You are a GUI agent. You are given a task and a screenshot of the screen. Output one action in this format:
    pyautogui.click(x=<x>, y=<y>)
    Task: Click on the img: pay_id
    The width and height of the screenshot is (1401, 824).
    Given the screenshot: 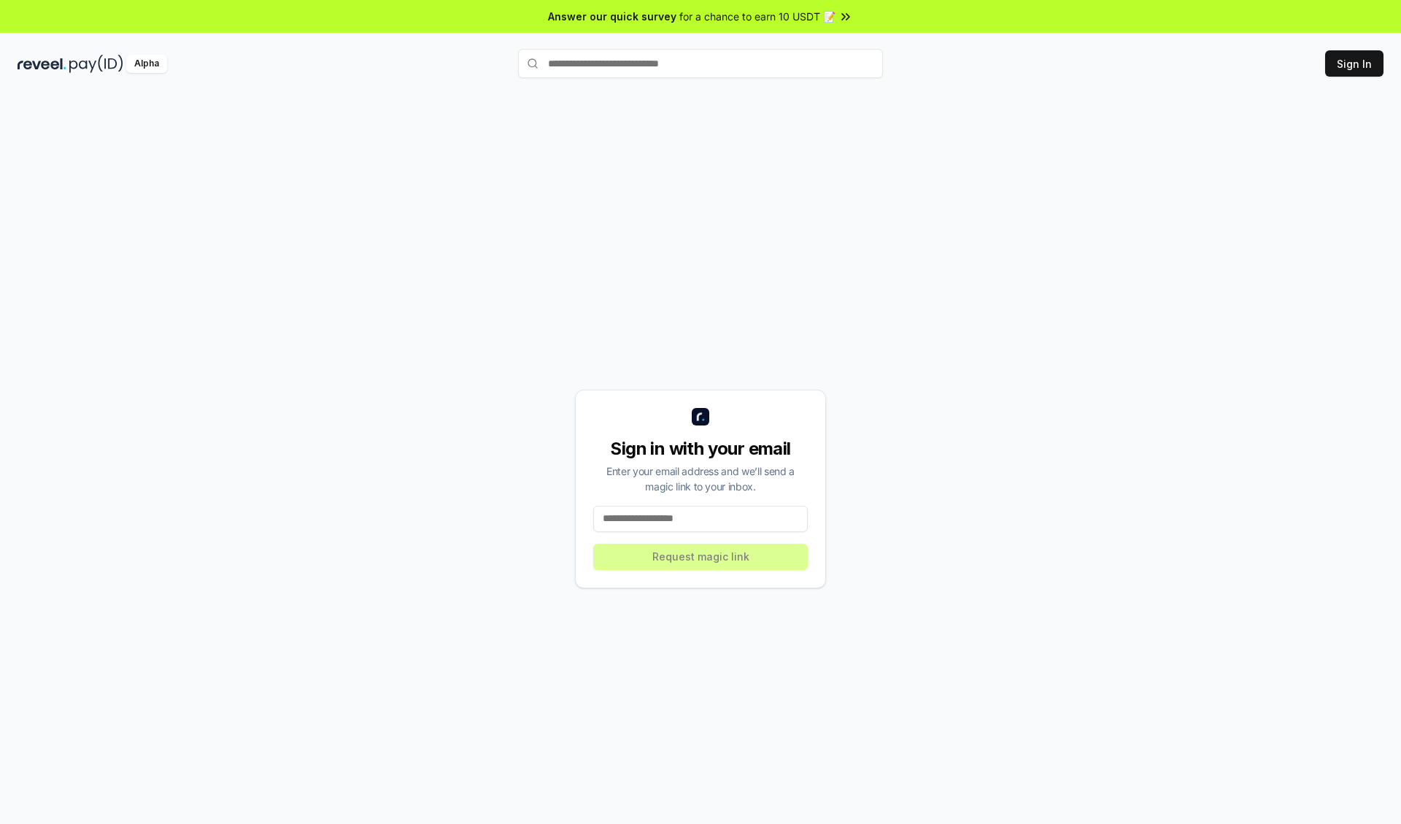 What is the action you would take?
    pyautogui.click(x=96, y=63)
    